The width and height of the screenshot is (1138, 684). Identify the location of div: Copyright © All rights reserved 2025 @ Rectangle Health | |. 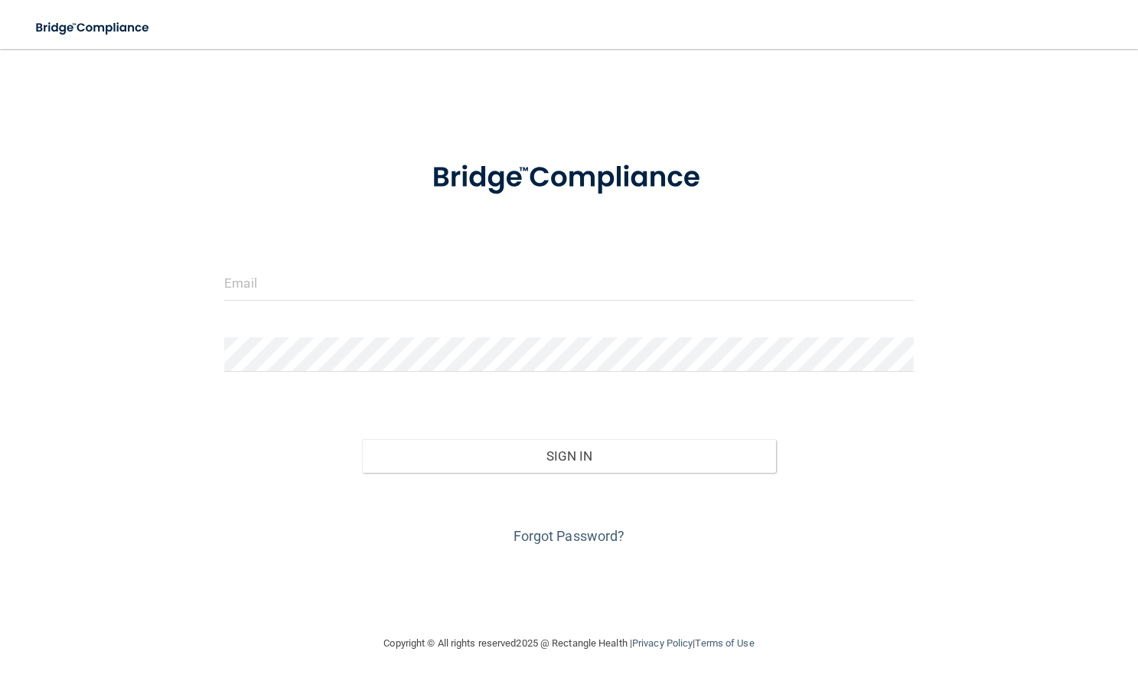
(569, 643).